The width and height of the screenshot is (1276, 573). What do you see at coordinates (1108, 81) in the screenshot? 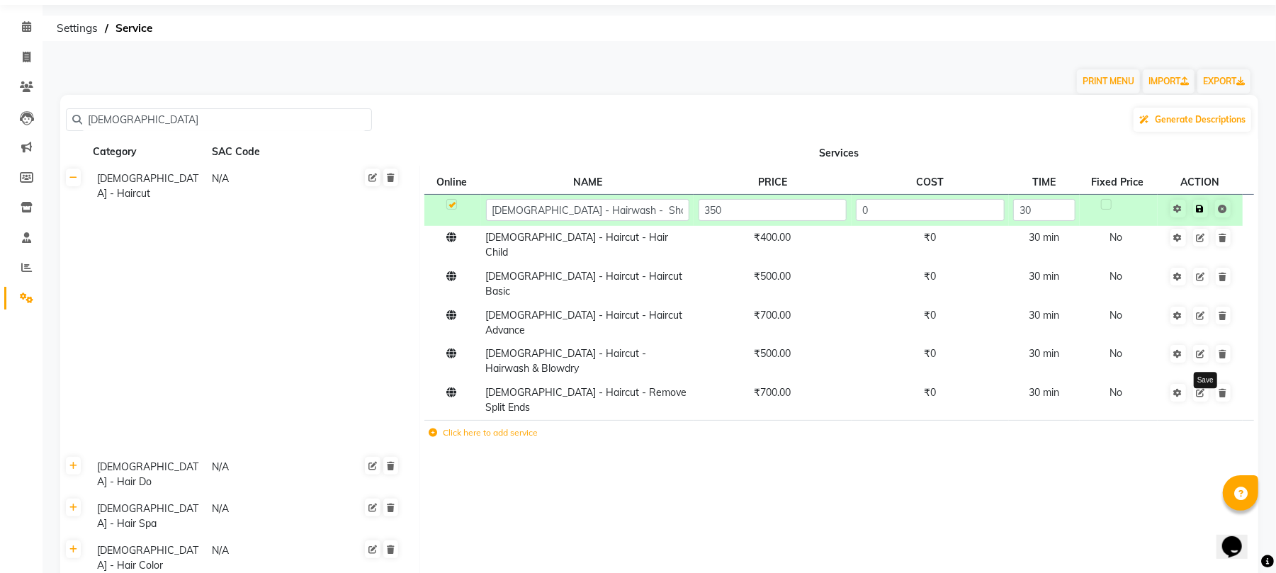
I see `button: PRINT MENU` at bounding box center [1108, 81].